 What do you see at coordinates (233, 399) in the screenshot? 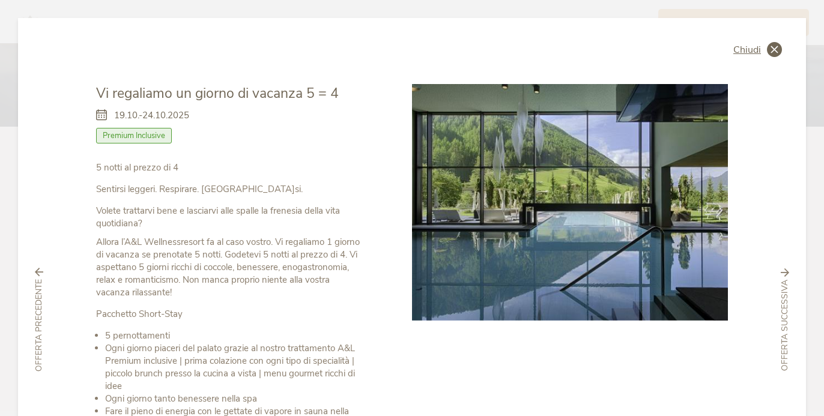
I see `li: Ogni giorno tanto benessere nella spa` at bounding box center [233, 399].